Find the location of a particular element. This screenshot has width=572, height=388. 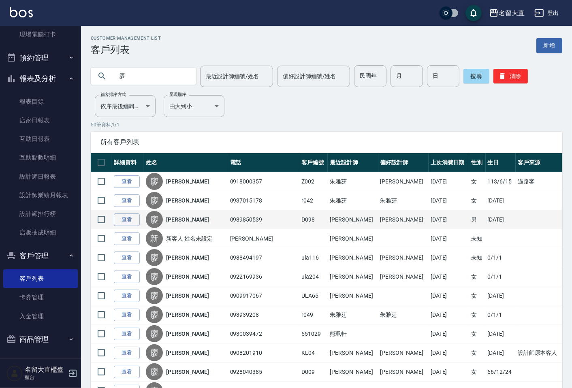

button: 登出 is located at coordinates (547, 13).